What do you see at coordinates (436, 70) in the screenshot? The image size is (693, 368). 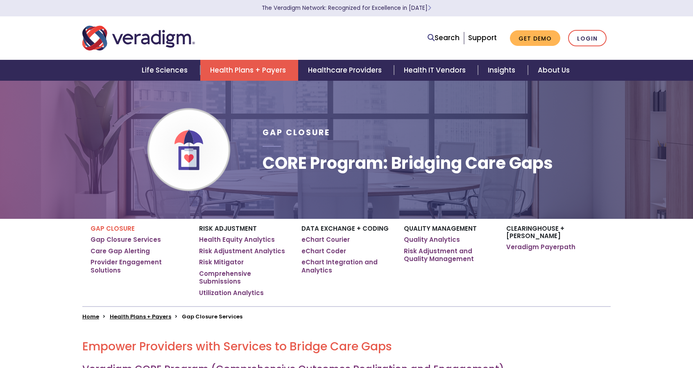 I see `a: Health IT Vendors` at bounding box center [436, 70].